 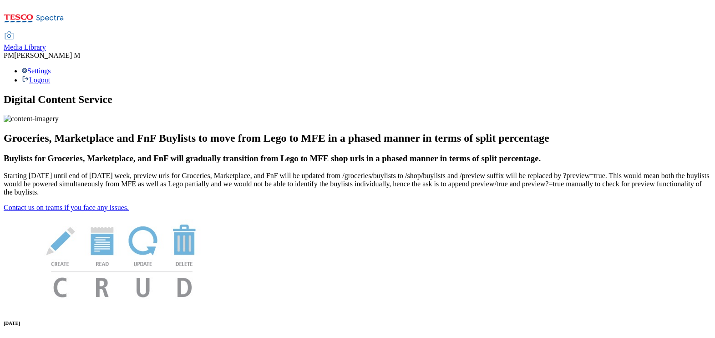 I want to click on h3: Buylists for Groceries, Marketplace, and FnF will gradually transition from Lego to MFE shop urls..., so click(x=357, y=158).